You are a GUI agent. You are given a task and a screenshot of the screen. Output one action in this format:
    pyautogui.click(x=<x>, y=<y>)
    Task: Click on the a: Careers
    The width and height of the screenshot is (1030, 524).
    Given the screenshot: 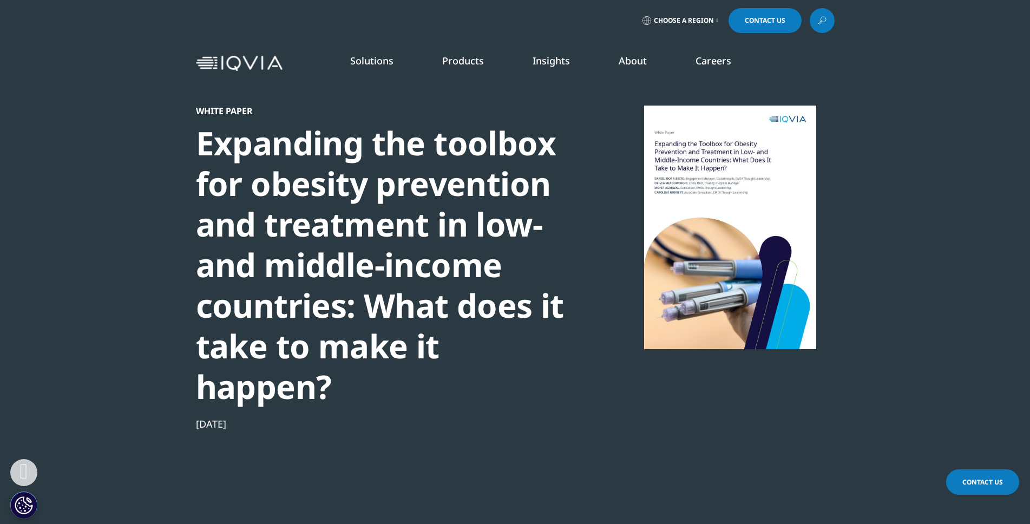 What is the action you would take?
    pyautogui.click(x=713, y=61)
    